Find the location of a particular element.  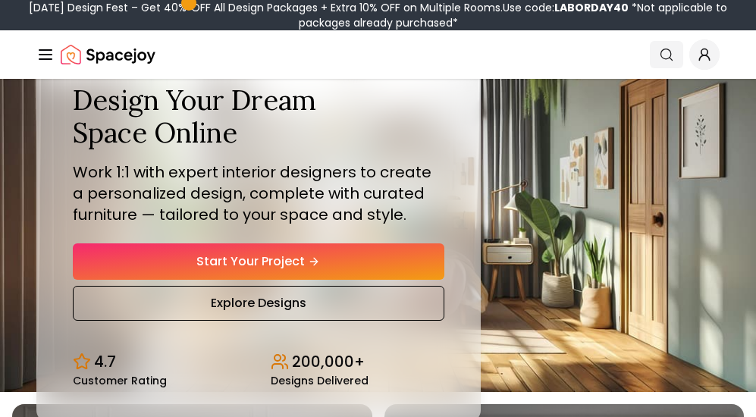

p: 4.7 is located at coordinates (105, 362).